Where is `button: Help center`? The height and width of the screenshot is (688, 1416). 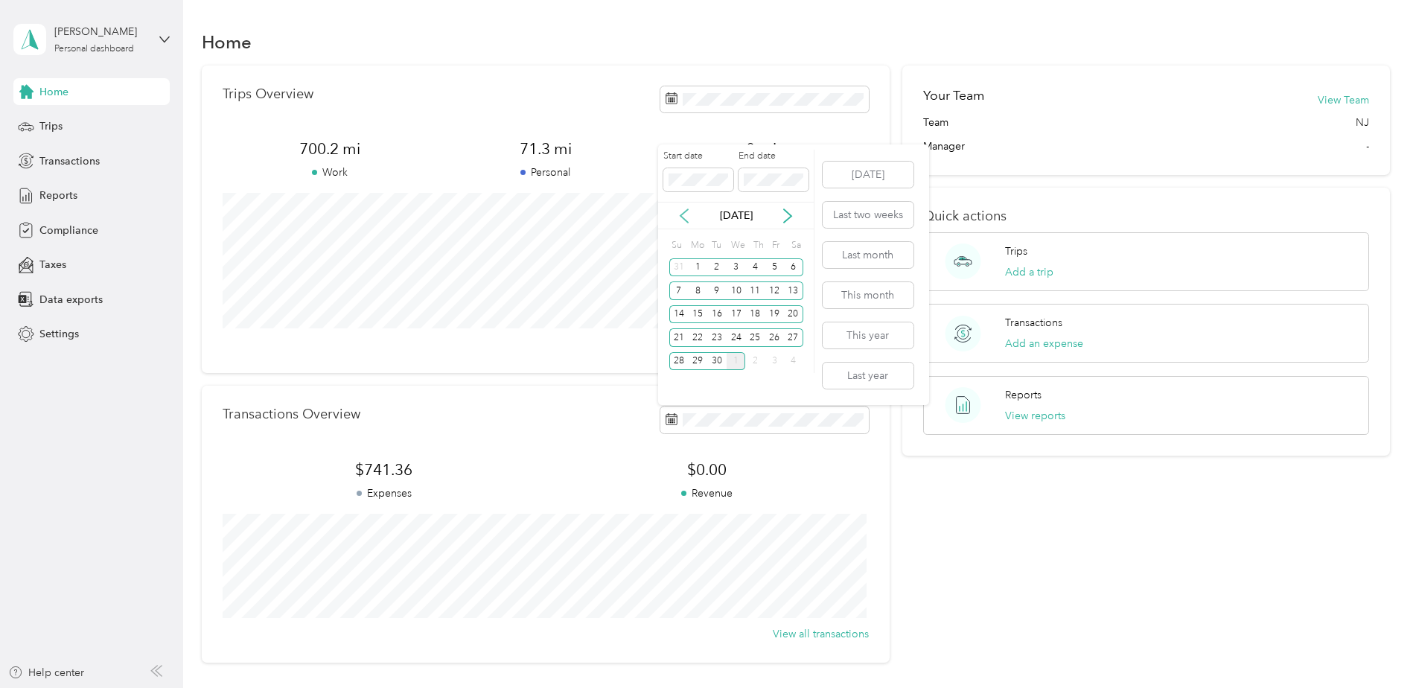
button: Help center is located at coordinates (46, 672).